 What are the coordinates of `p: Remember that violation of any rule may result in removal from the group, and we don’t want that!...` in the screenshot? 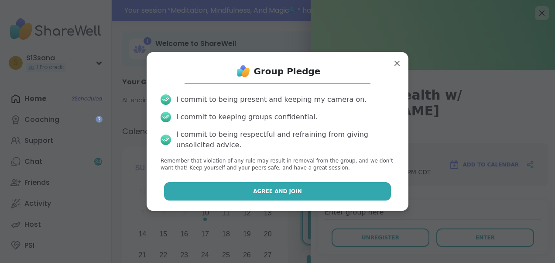 It's located at (278, 165).